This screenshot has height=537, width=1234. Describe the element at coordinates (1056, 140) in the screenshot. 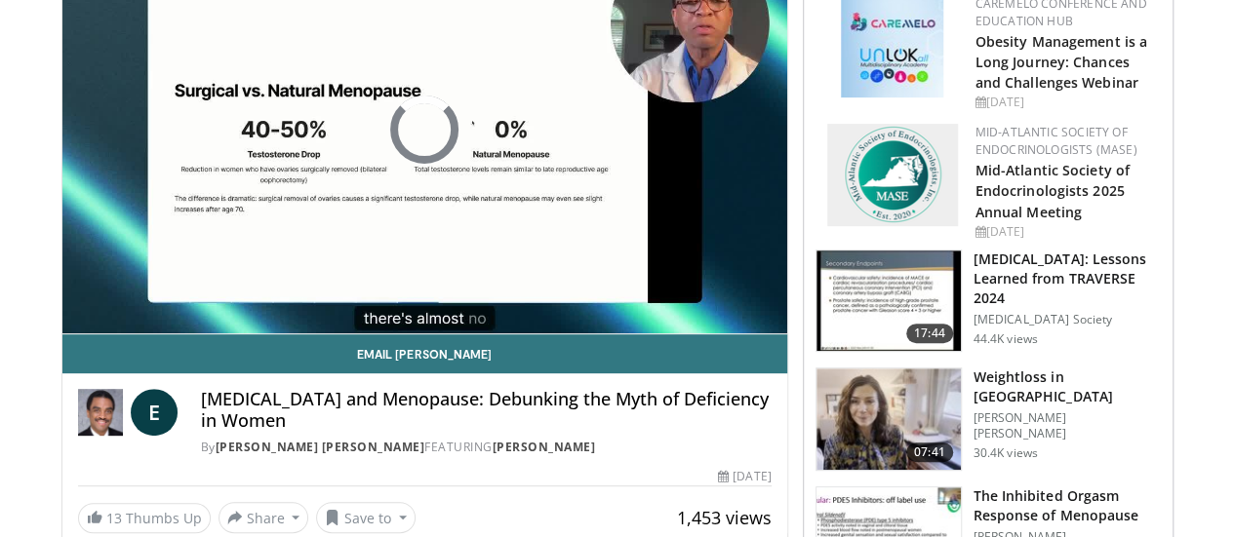

I see `a: Mid-Atlantic Society of Endocrinologists (MASE)` at that location.